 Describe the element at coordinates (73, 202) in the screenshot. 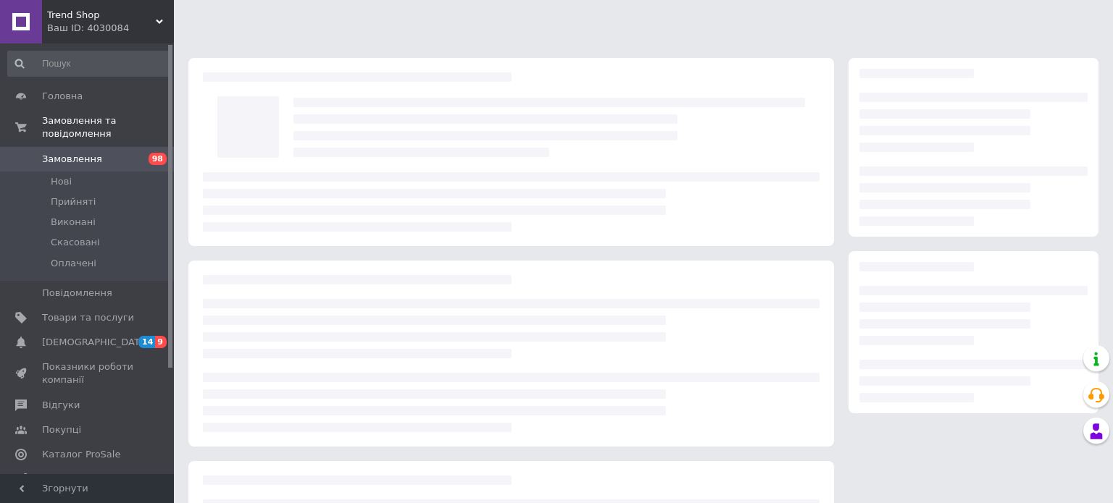

I see `span: Прийняті` at that location.